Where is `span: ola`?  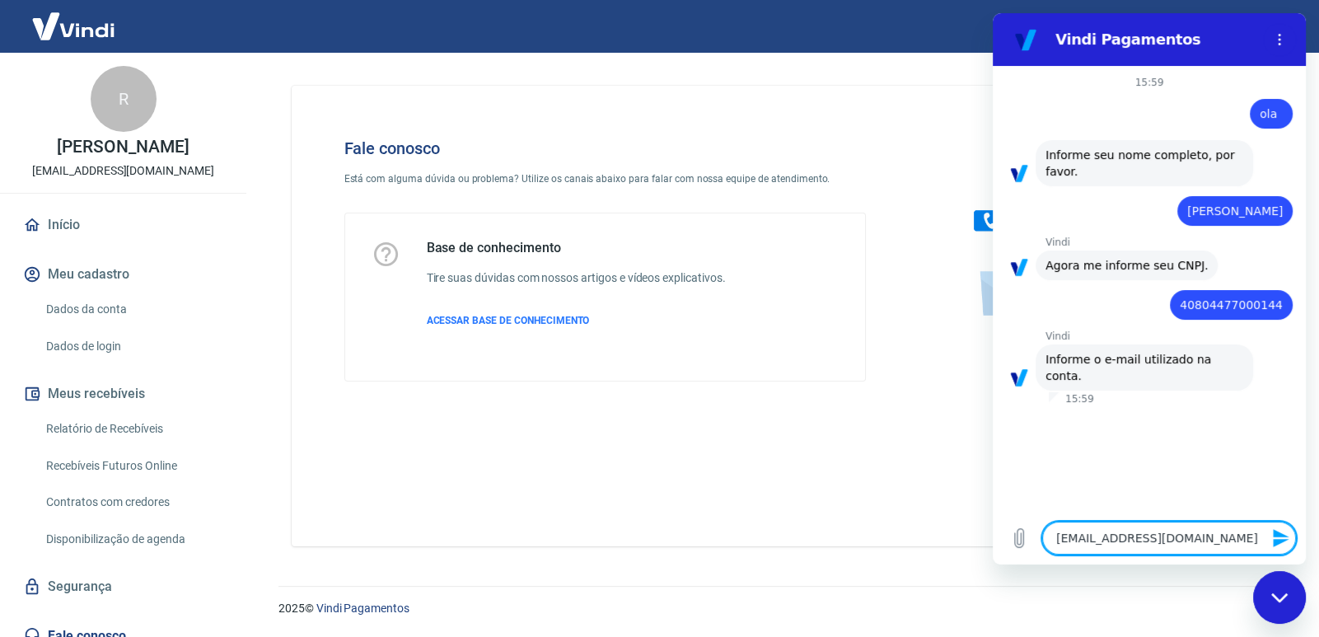 span: ola is located at coordinates (275, 100).